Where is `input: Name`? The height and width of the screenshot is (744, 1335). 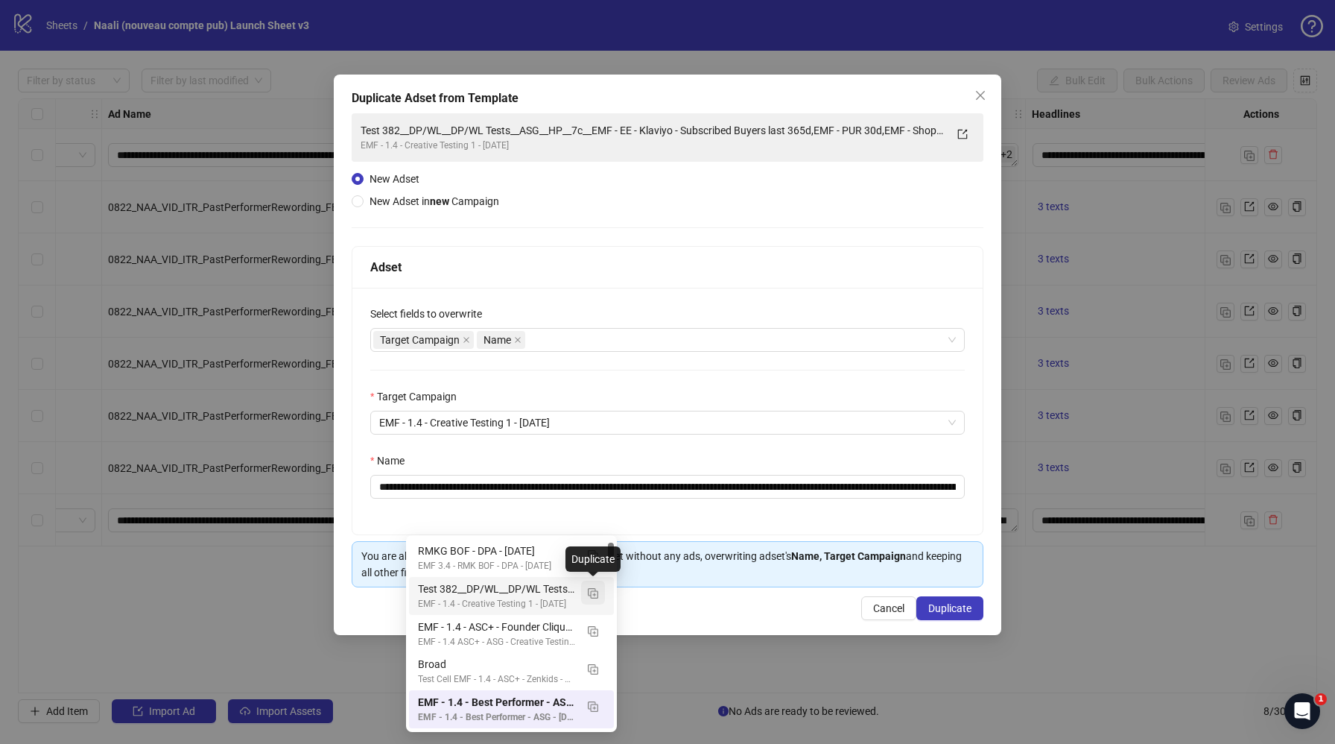
input: Name is located at coordinates (668, 487).